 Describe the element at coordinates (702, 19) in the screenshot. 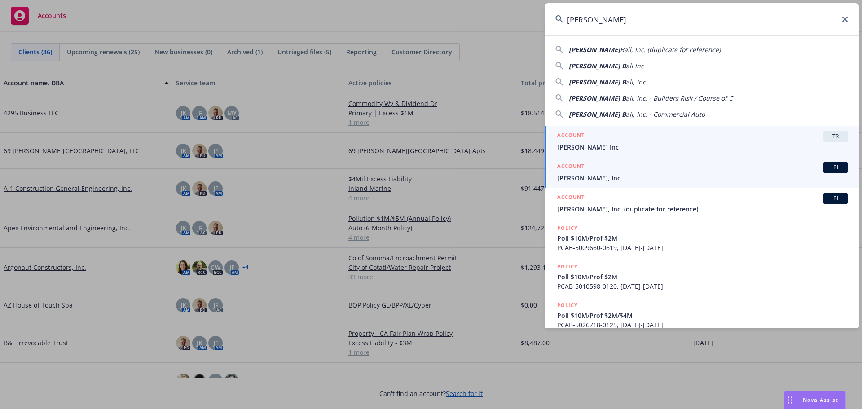

I see `input: Search...` at that location.